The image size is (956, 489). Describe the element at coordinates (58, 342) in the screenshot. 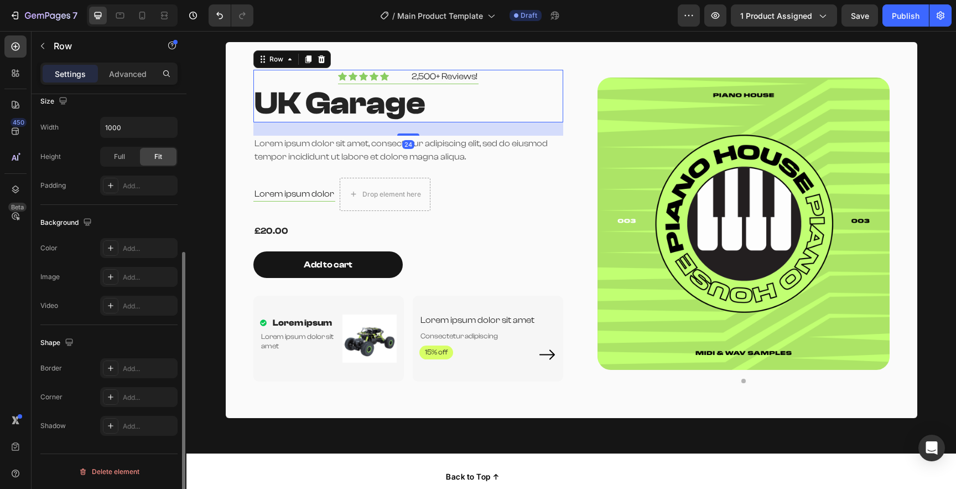

I see `div: Shape` at that location.